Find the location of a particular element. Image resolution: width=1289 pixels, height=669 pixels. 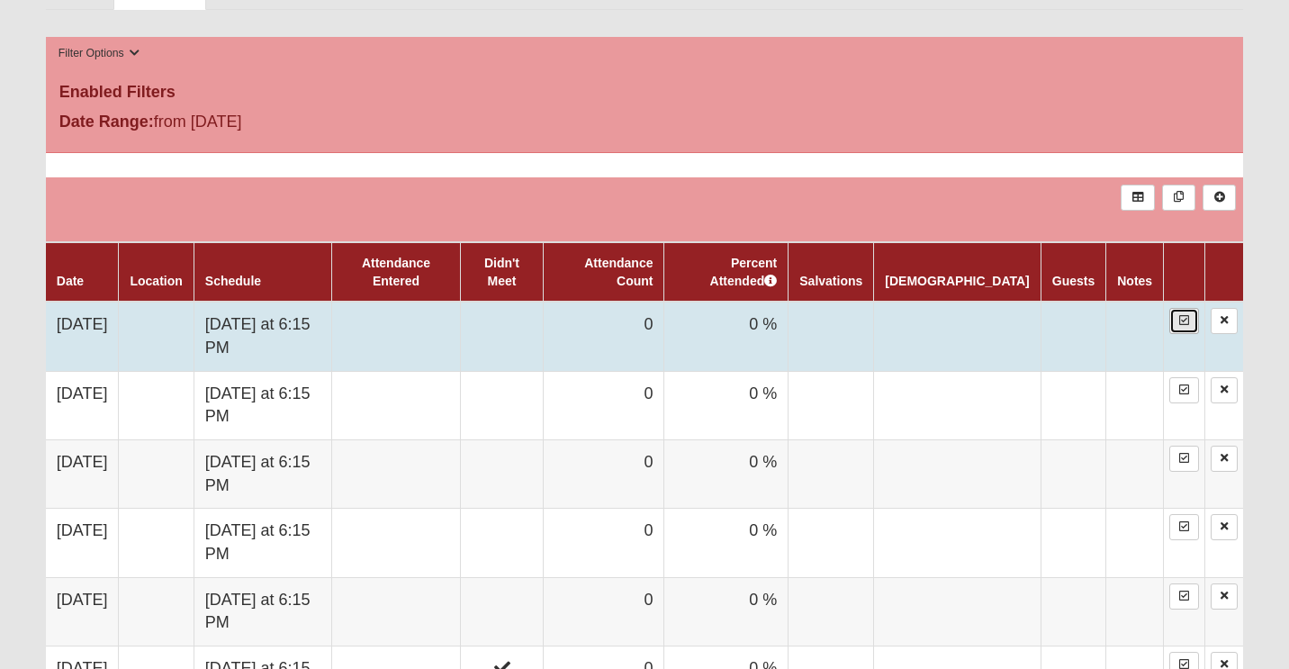

a: Percent Attended is located at coordinates (743, 272).